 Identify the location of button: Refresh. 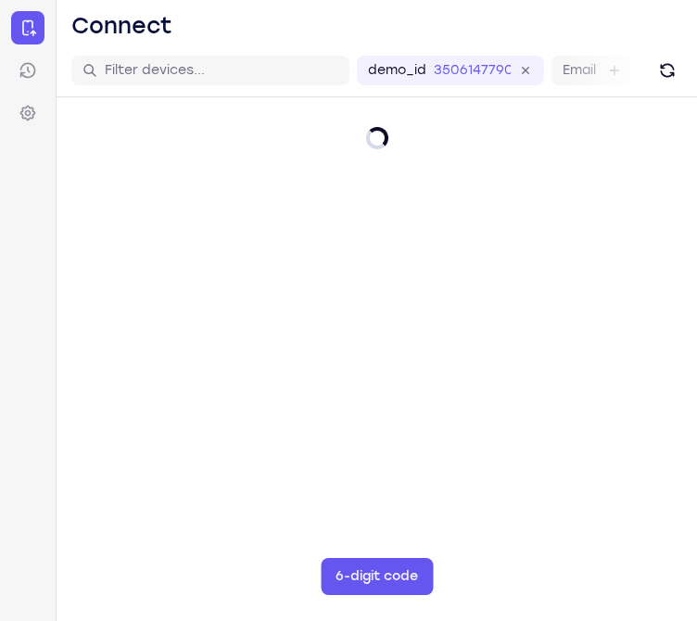
(667, 70).